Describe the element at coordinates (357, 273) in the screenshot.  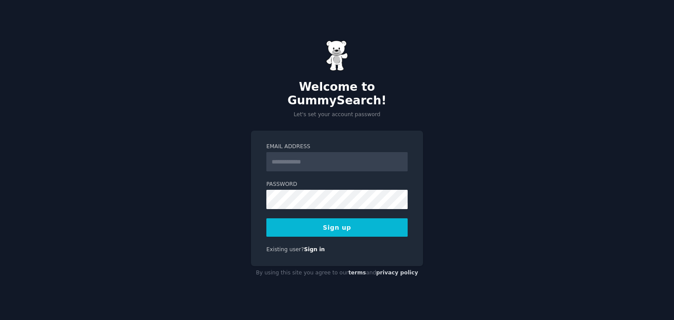
I see `a: terms` at that location.